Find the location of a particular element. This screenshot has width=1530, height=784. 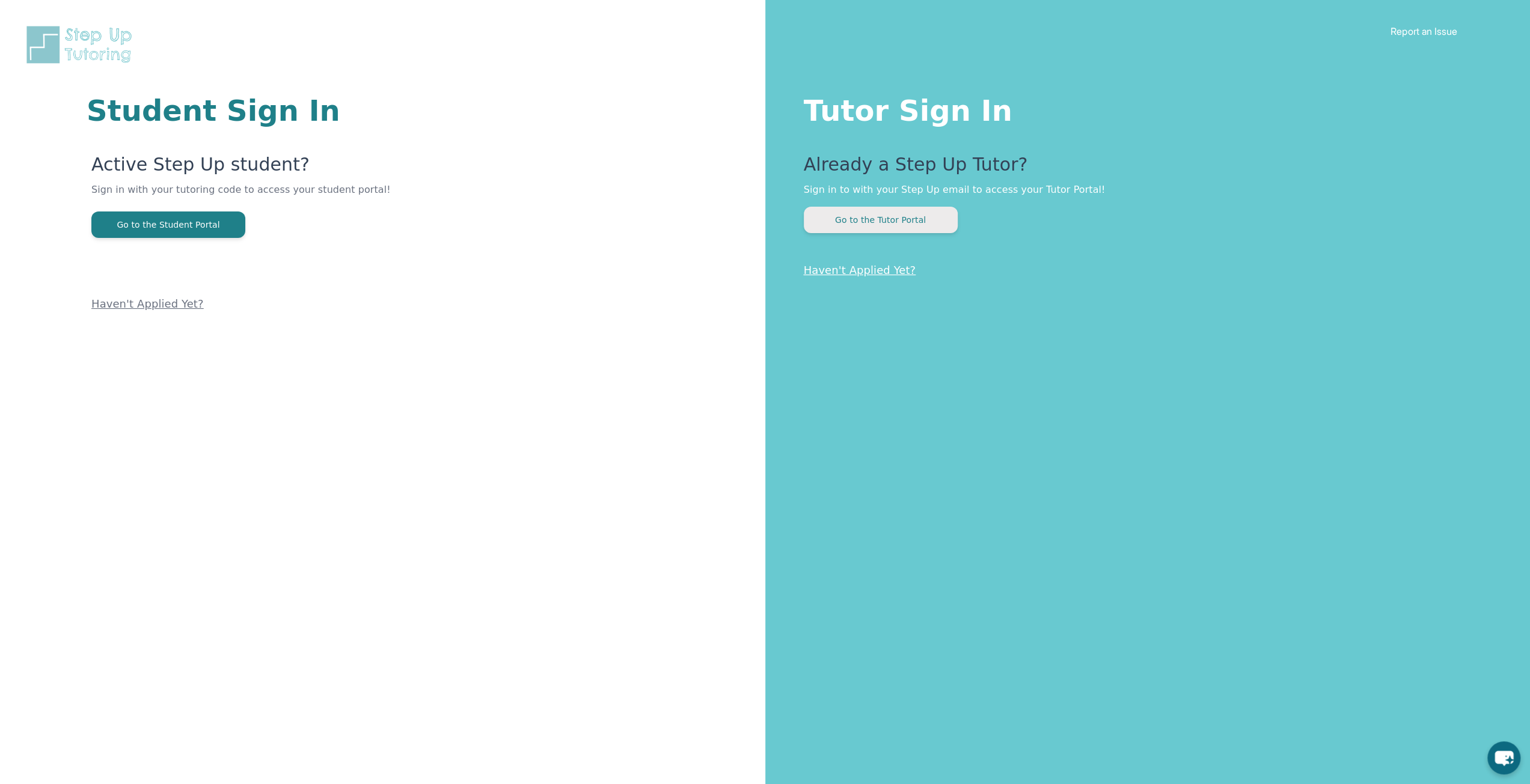

a: Go to the Student Portal is located at coordinates (168, 224).